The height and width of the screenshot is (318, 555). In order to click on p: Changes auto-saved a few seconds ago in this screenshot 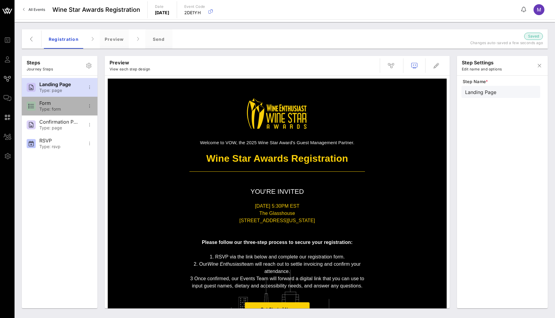, I will do `click(505, 43)`.